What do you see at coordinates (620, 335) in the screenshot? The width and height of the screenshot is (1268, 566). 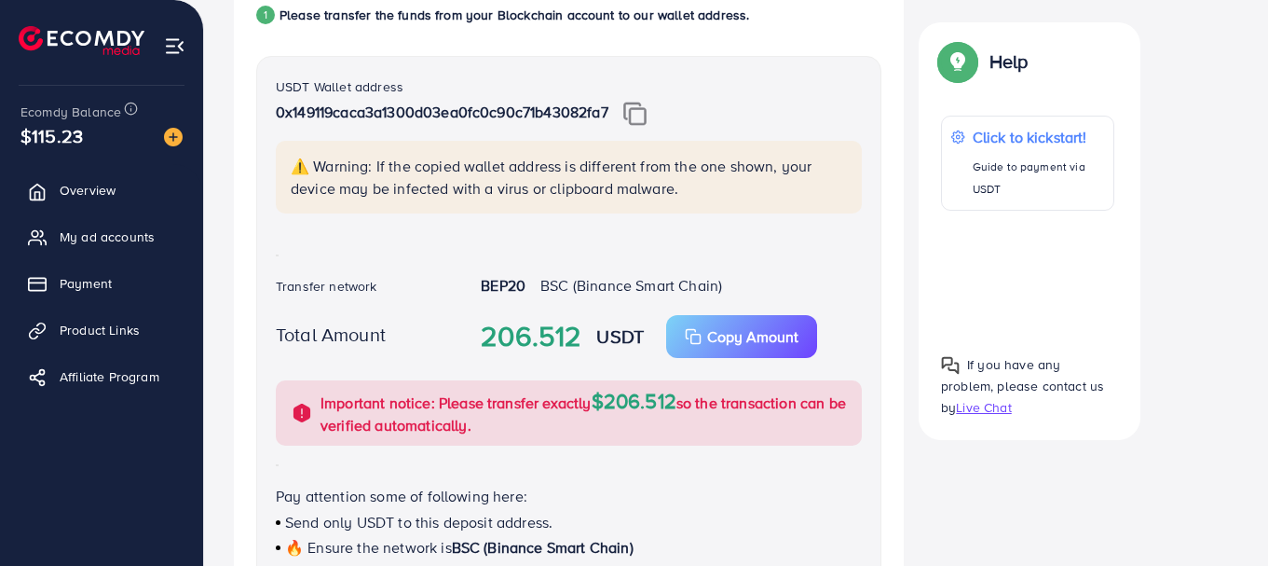 I see `strong: USDT` at bounding box center [620, 335].